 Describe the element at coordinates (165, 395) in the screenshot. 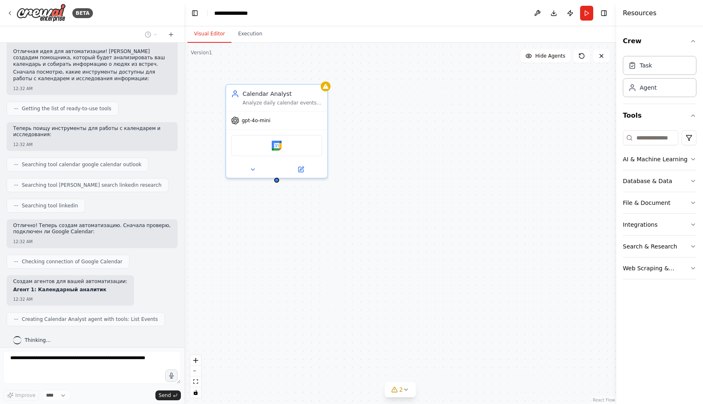

I see `span: Send` at that location.